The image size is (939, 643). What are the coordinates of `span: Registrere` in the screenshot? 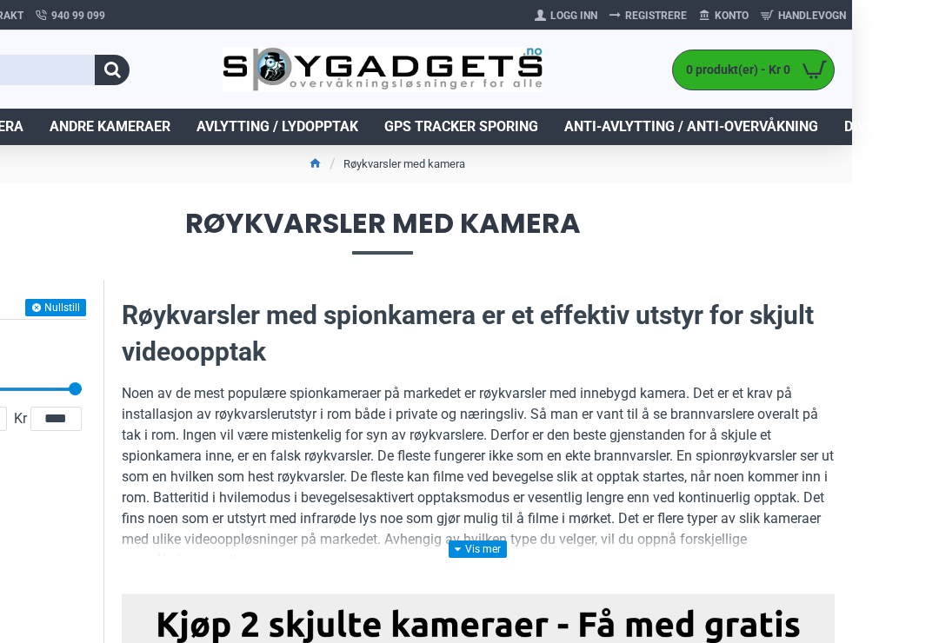 It's located at (656, 16).